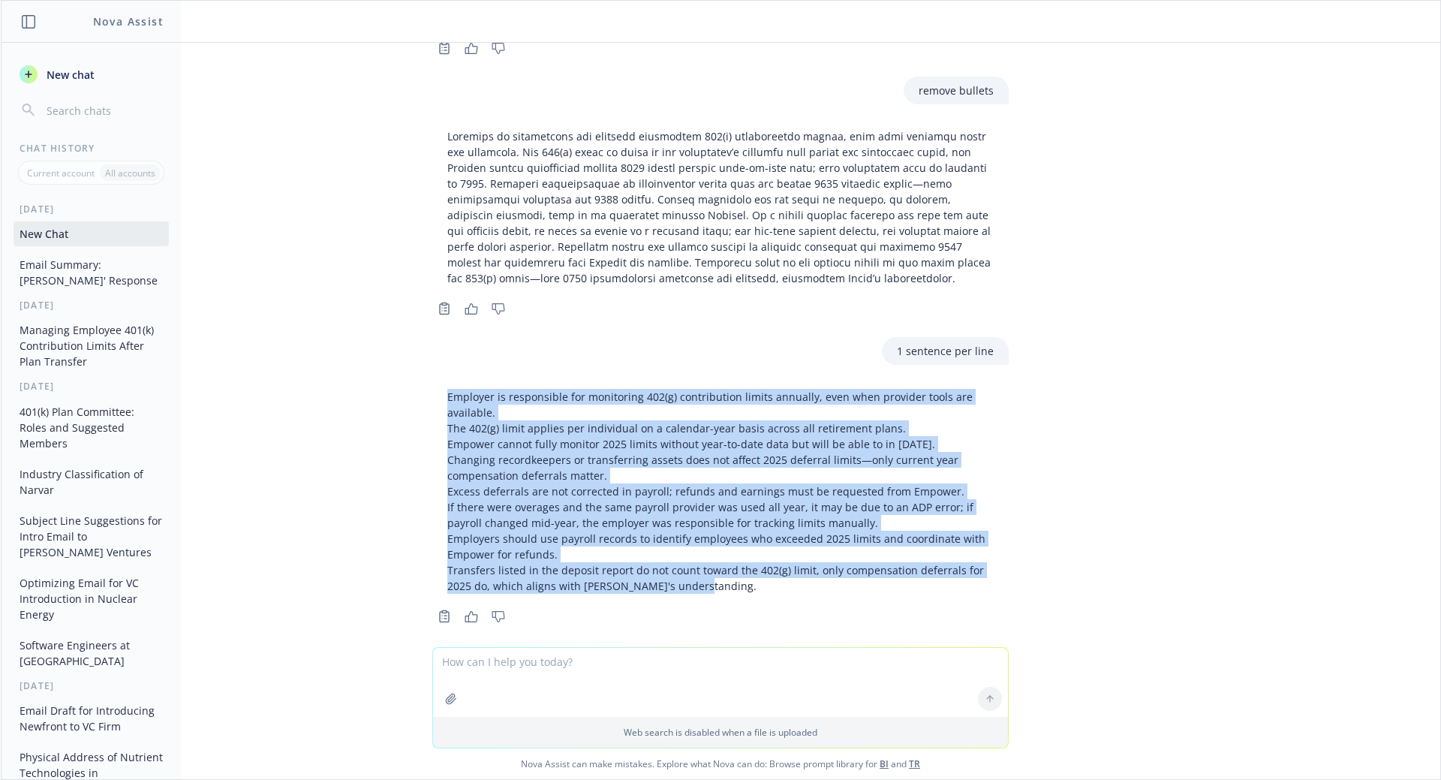  Describe the element at coordinates (914, 763) in the screenshot. I see `a: TR` at that location.